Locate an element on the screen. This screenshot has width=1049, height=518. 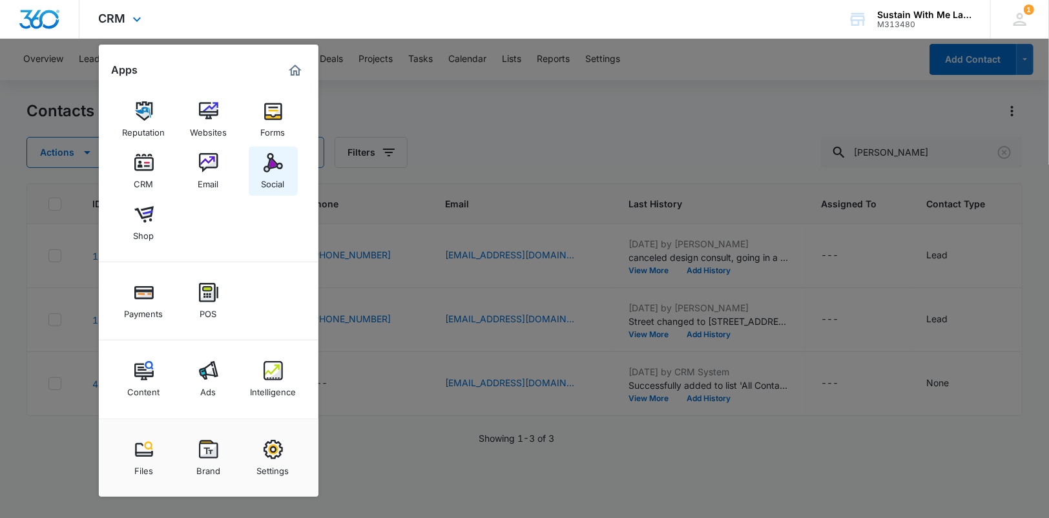
div: Email is located at coordinates (209, 181).